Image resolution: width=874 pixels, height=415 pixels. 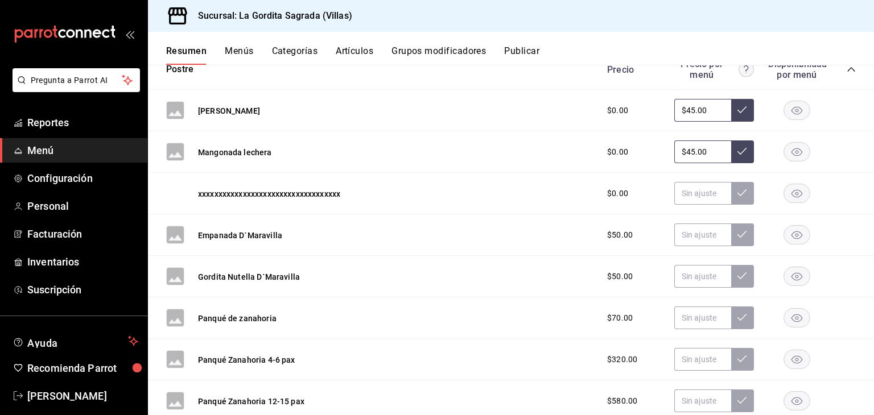 What do you see at coordinates (82, 289) in the screenshot?
I see `span: Suscripción` at bounding box center [82, 289].